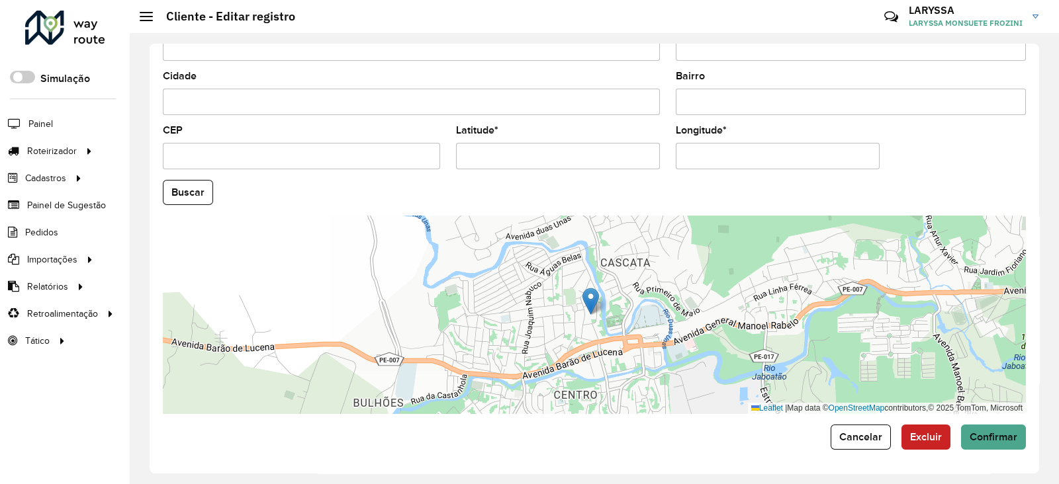 Image resolution: width=1059 pixels, height=484 pixels. I want to click on div: Map data © contributors,© 2025 TomTom, Microsoft, so click(887, 408).